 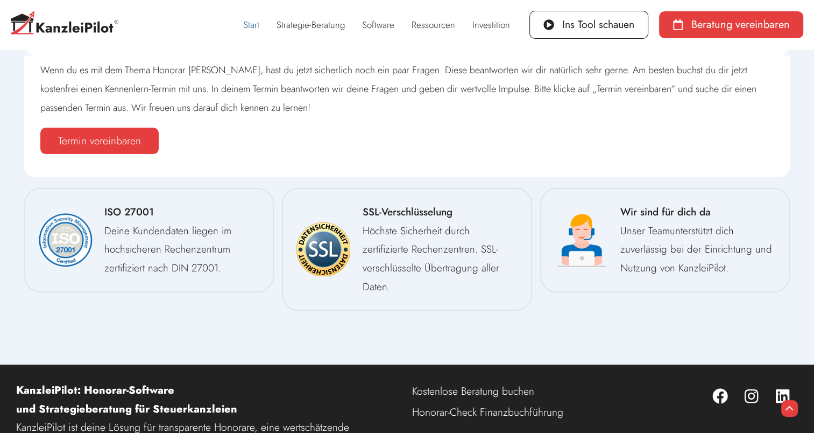 What do you see at coordinates (126, 408) in the screenshot?
I see `strong: und Strategieberatung für Steuerkanzleien` at bounding box center [126, 408].